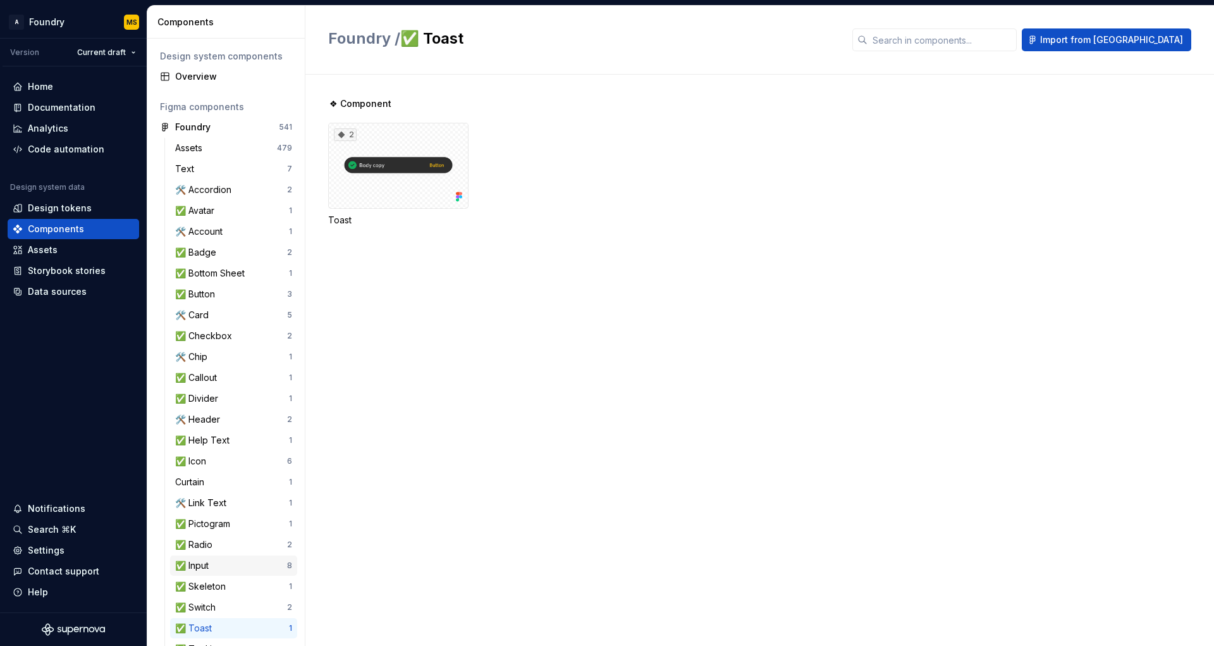  Describe the element at coordinates (233, 503) in the screenshot. I see `a: 🛠️ Link Text1` at that location.